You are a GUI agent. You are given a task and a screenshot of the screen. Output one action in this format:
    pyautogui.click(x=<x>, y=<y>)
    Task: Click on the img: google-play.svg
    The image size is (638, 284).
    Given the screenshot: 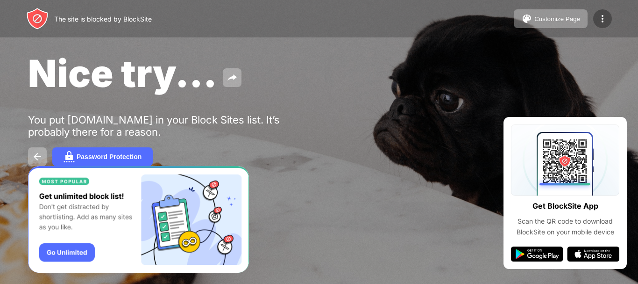 What is the action you would take?
    pyautogui.click(x=537, y=254)
    